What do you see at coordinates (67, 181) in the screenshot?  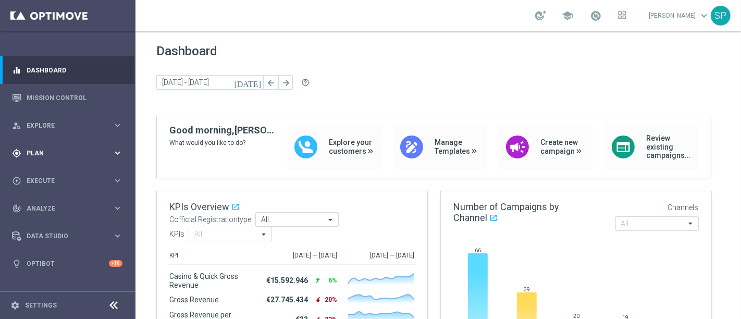 I see `button: play_circle_outline Execute keyboard_arrow_right` at bounding box center [67, 181].